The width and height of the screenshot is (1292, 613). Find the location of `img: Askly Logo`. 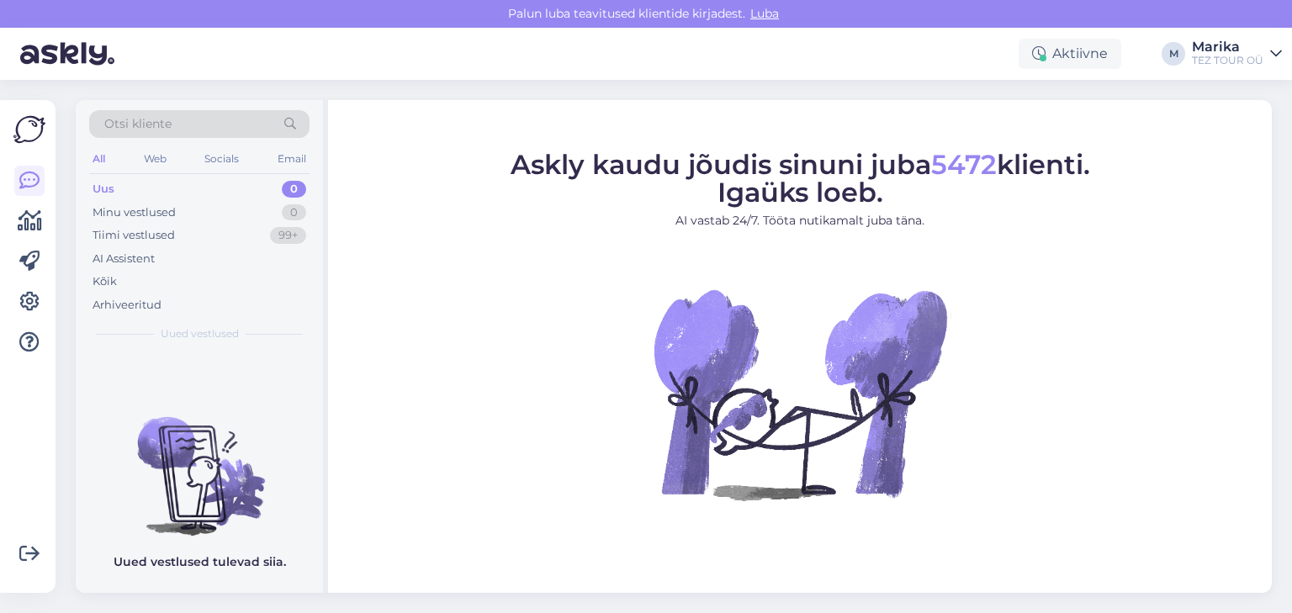

img: Askly Logo is located at coordinates (29, 130).